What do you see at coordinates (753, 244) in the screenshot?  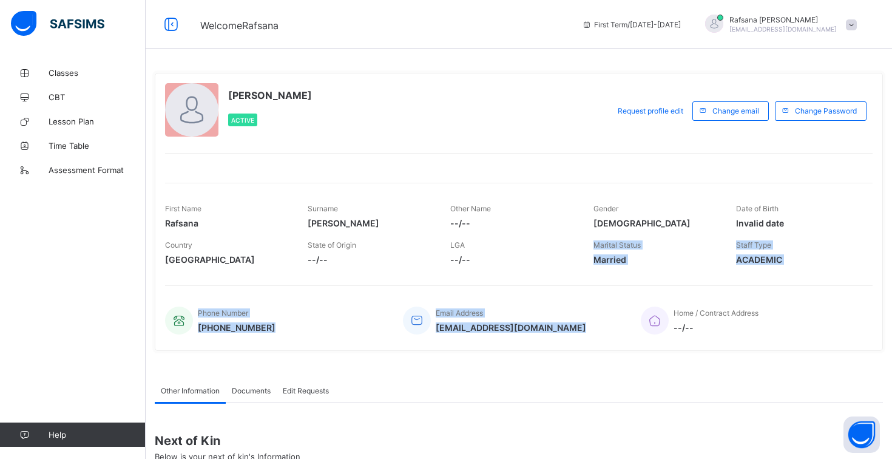 I see `span: Staff Type` at bounding box center [753, 244].